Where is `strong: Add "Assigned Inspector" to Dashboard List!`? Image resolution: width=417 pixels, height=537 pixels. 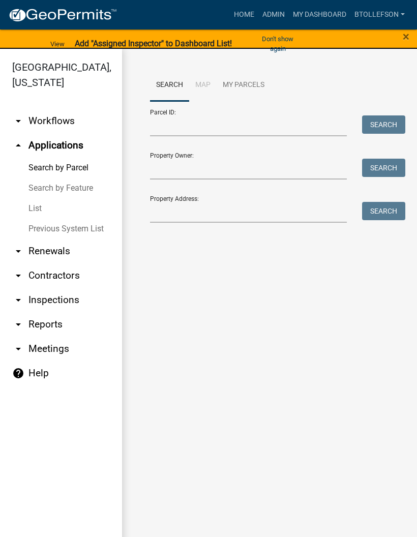 strong: Add "Assigned Inspector" to Dashboard List! is located at coordinates (153, 43).